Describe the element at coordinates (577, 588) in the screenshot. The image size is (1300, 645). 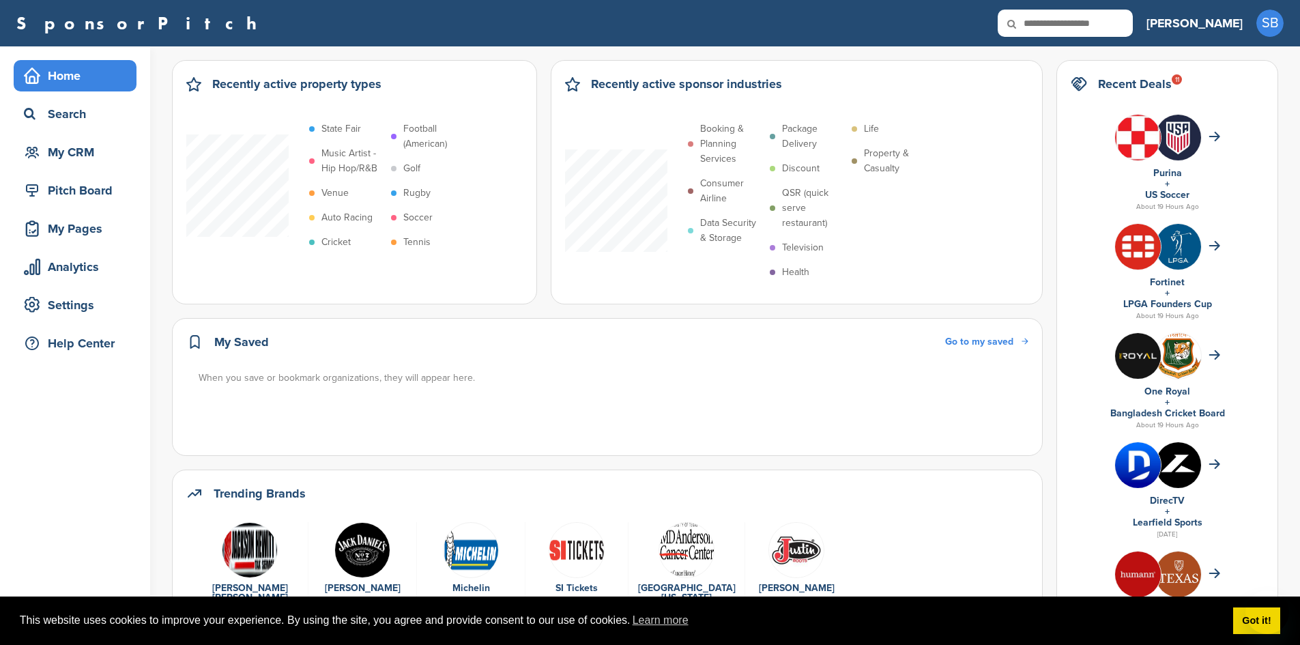
I see `a: SI Tickets` at that location.